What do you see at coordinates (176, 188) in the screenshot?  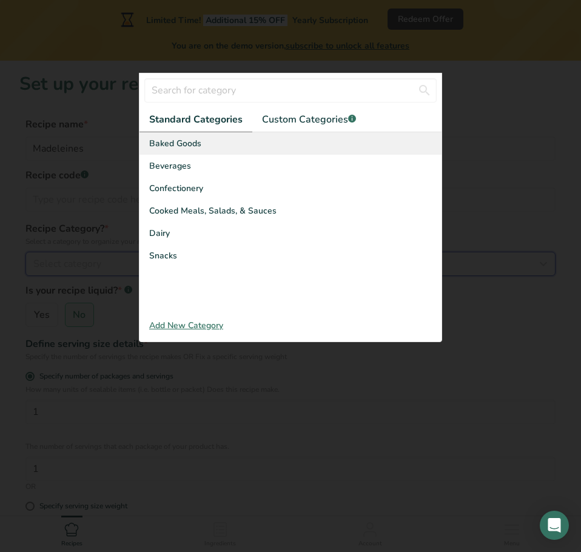 I see `span: Confectionery` at bounding box center [176, 188].